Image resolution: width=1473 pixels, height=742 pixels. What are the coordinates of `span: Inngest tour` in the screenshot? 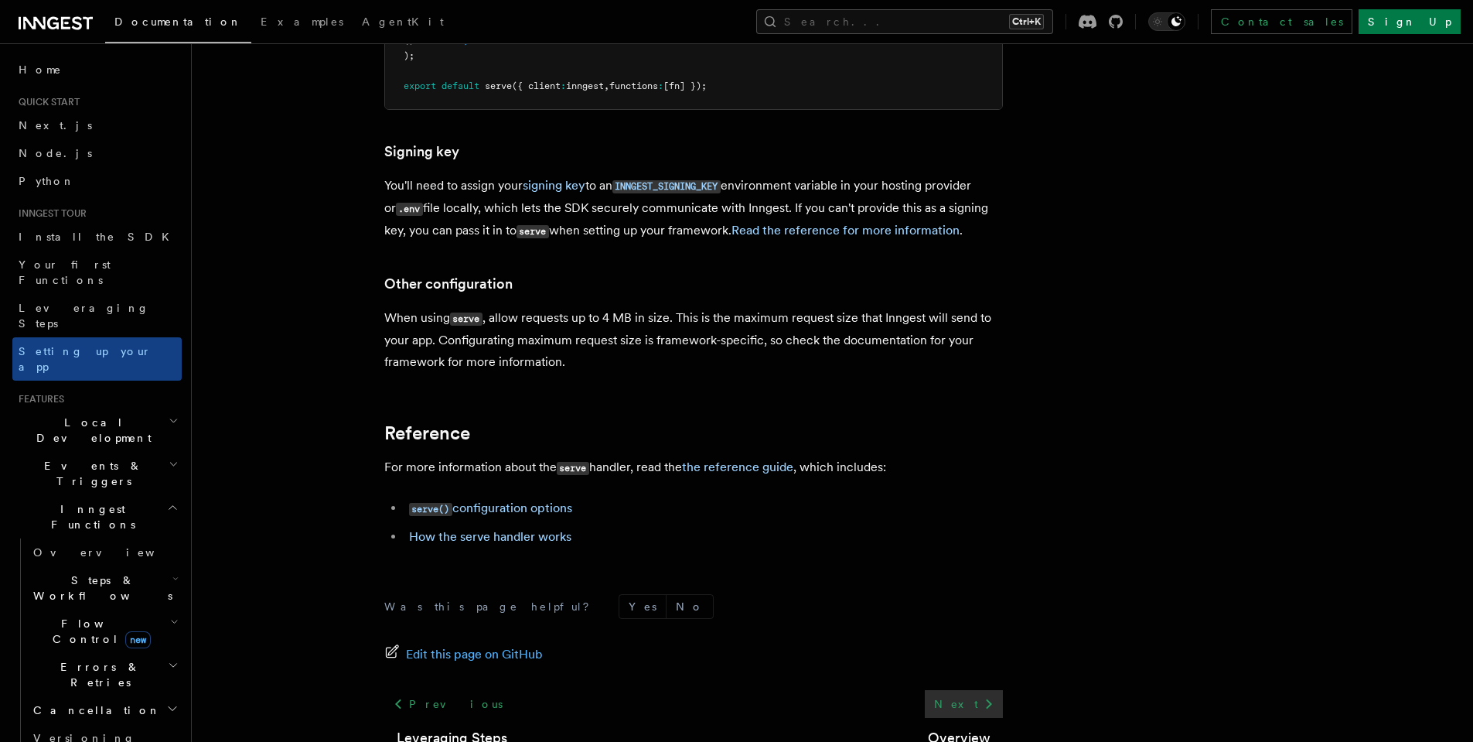 It's located at (49, 213).